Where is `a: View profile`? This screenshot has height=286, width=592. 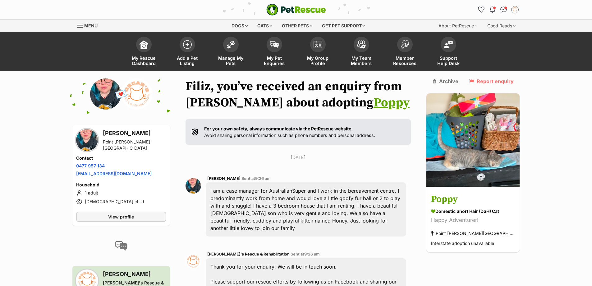
a: View profile is located at coordinates (121, 216).